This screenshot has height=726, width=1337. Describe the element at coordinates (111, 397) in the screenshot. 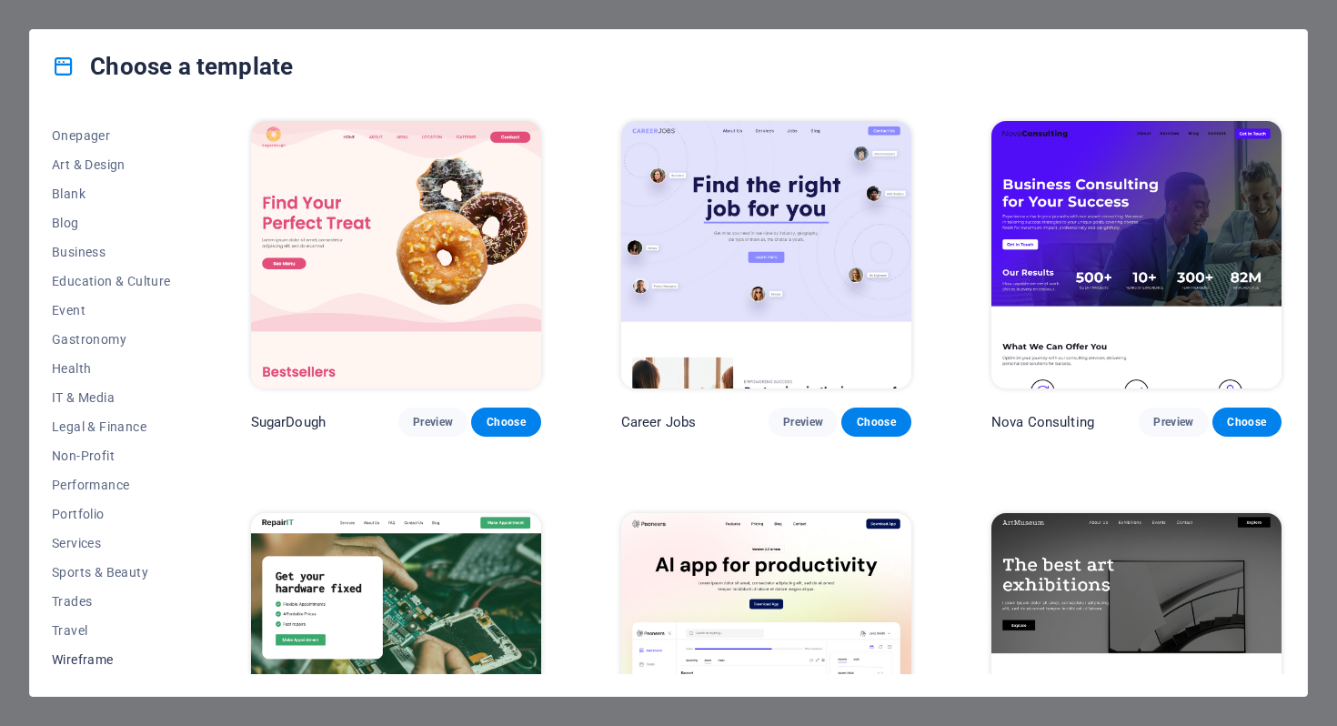

I see `button: IT & Media` at that location.